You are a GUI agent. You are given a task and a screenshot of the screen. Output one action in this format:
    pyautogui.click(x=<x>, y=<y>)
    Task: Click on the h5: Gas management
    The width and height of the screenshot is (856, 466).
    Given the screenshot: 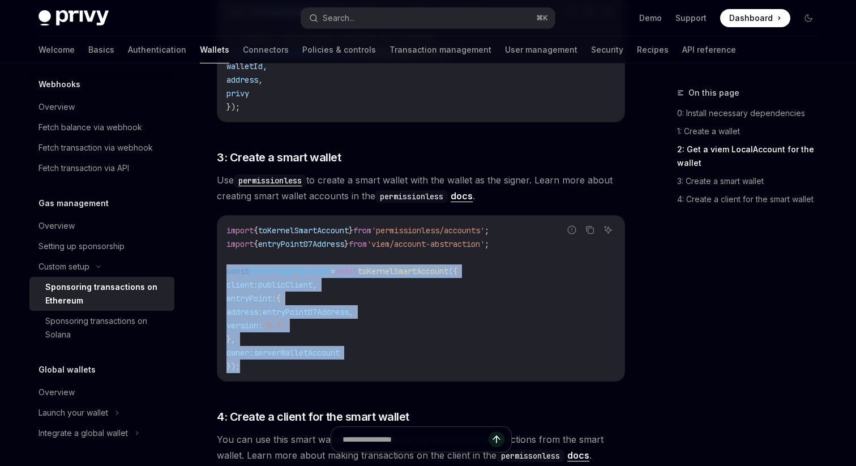 What is the action you would take?
    pyautogui.click(x=74, y=203)
    